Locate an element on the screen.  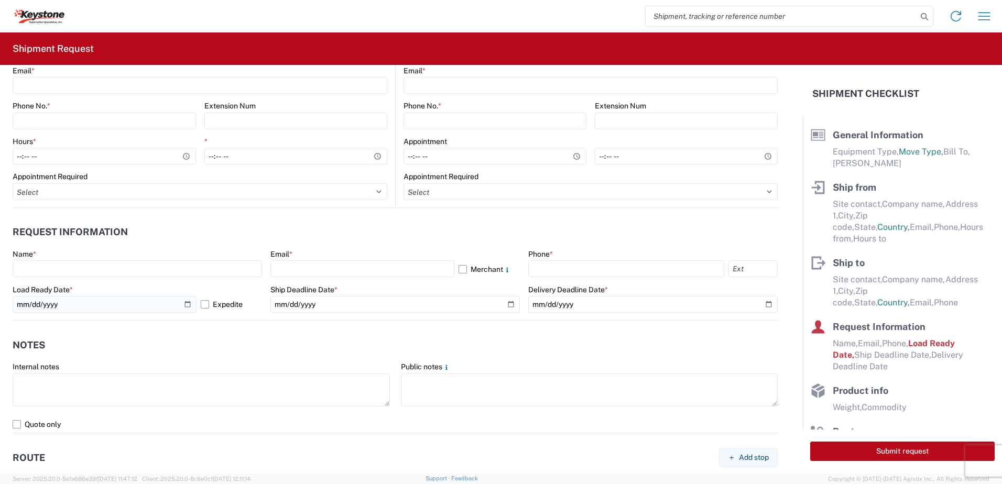
span: Name, is located at coordinates (845, 343).